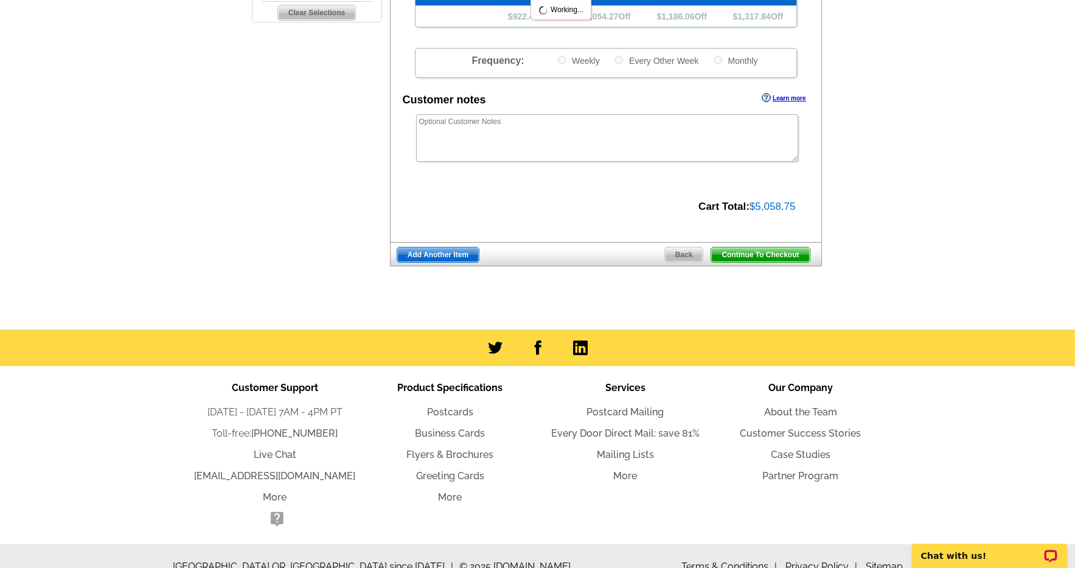  I want to click on a: Add Another Item, so click(438, 255).